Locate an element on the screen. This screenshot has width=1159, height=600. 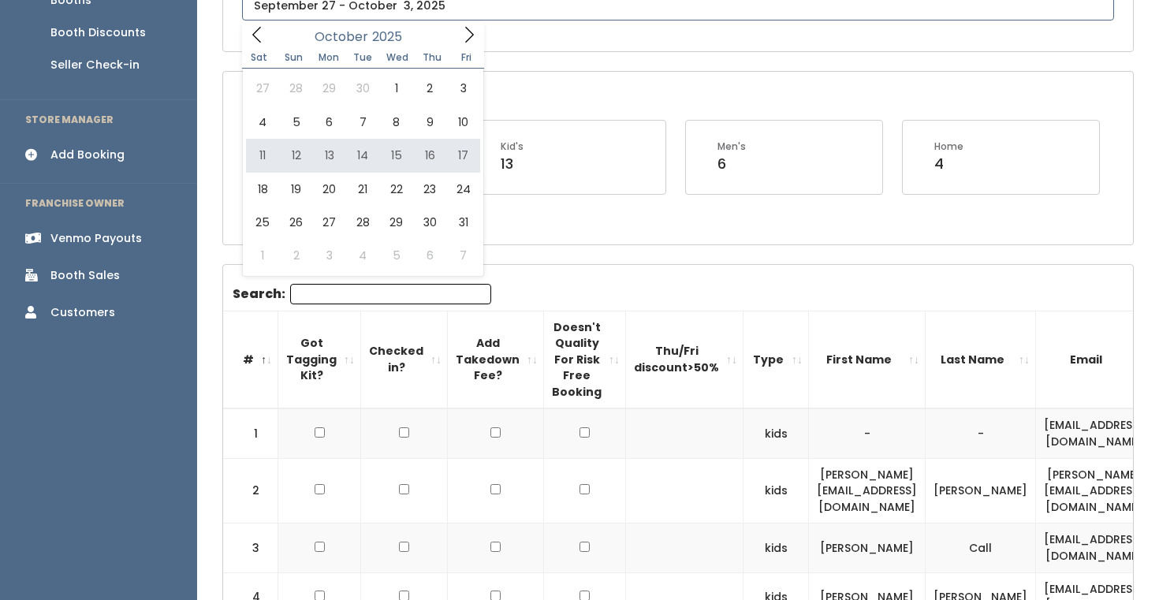
th: Thu/Fri discount&gt;50%: activate to sort column ascending is located at coordinates (684, 360).